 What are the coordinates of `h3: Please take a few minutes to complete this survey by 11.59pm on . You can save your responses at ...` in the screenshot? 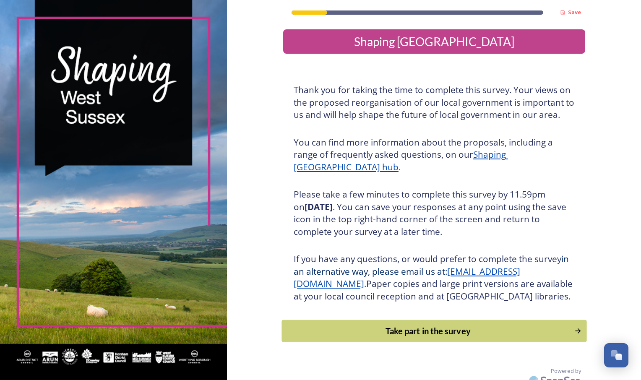 It's located at (434, 213).